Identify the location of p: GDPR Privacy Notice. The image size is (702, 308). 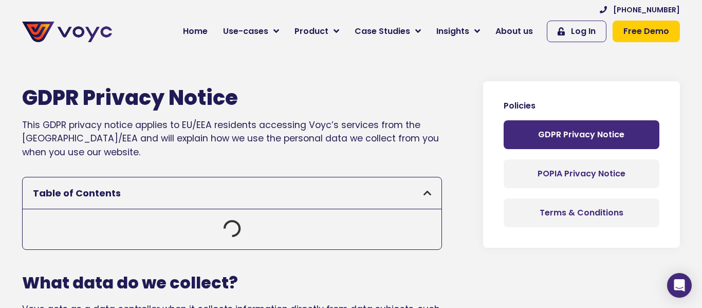
(581, 135).